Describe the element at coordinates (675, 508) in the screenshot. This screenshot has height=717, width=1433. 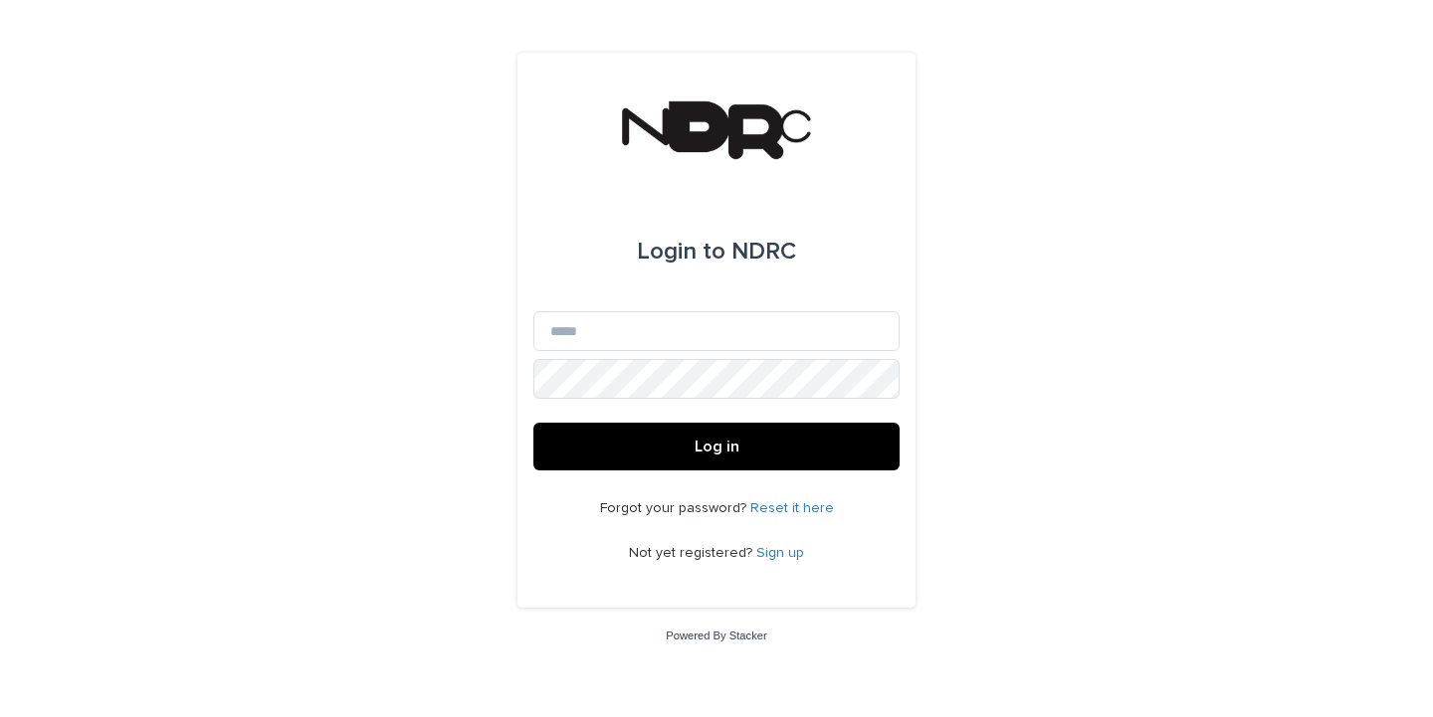
I see `span: Forgot your password?` at that location.